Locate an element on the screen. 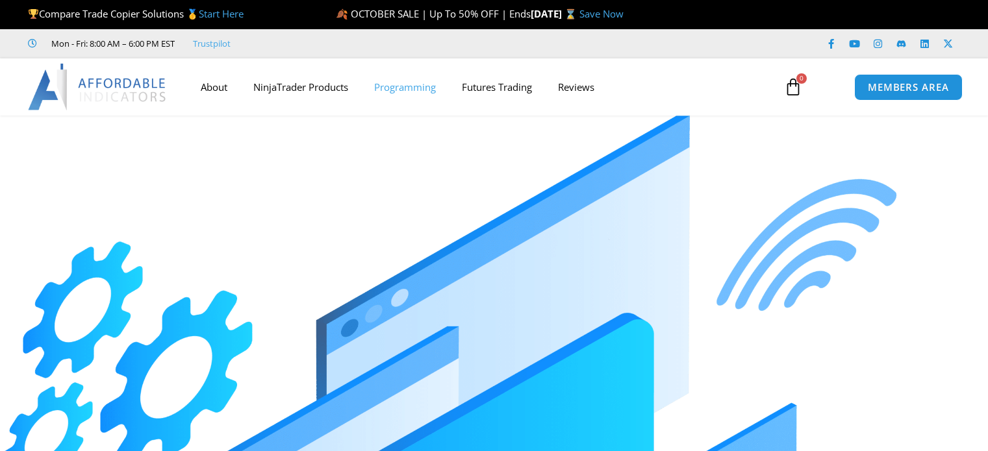  img: LogoAI | Affordable Indicators – NinjaTrader is located at coordinates (97, 87).